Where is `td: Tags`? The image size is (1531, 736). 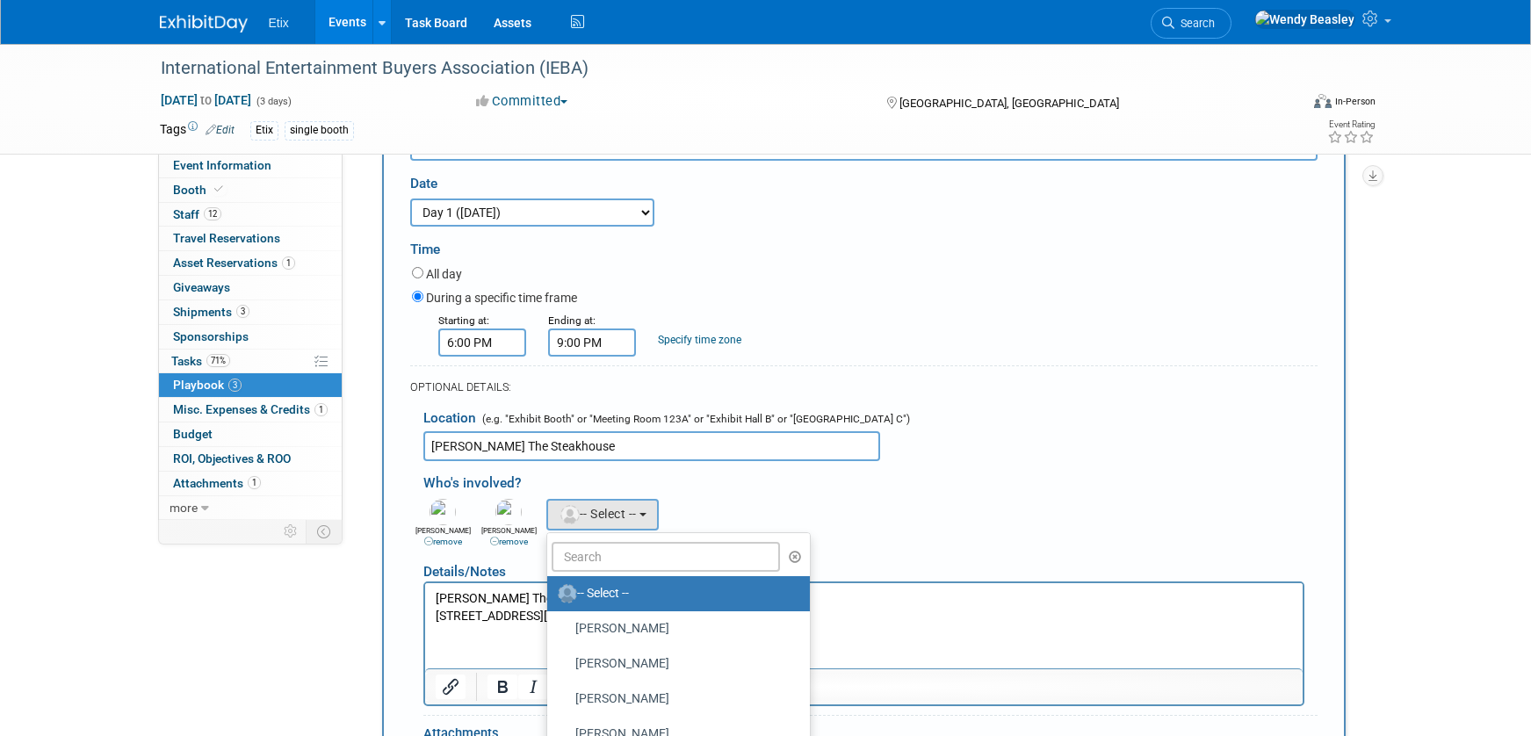 td: Tags is located at coordinates (197, 130).